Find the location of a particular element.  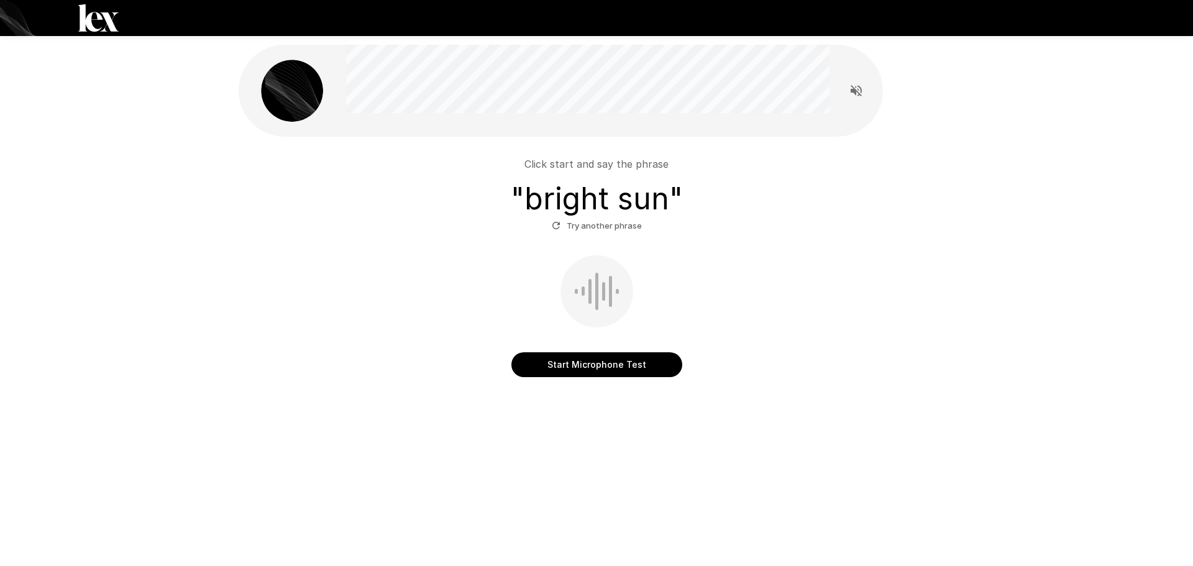

p: Click start and say the phrase is located at coordinates (596, 164).